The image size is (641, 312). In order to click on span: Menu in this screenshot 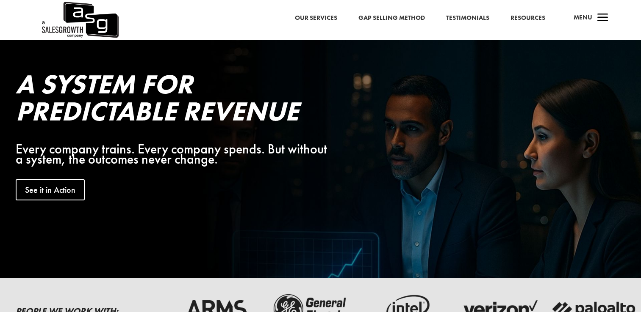, I will do `click(583, 17)`.